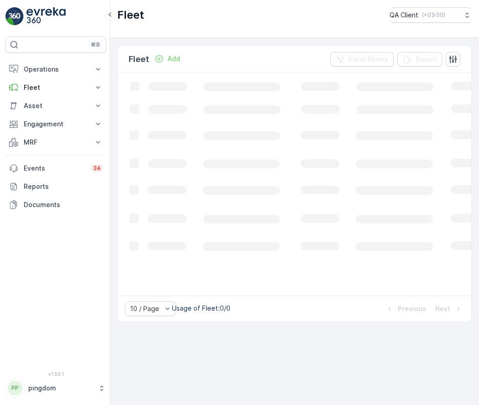 This screenshot has width=479, height=405. I want to click on p: Next, so click(443, 309).